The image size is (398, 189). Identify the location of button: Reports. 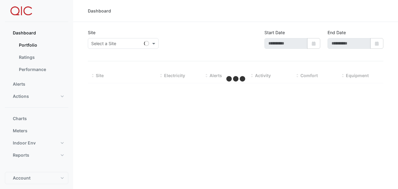
(37, 155).